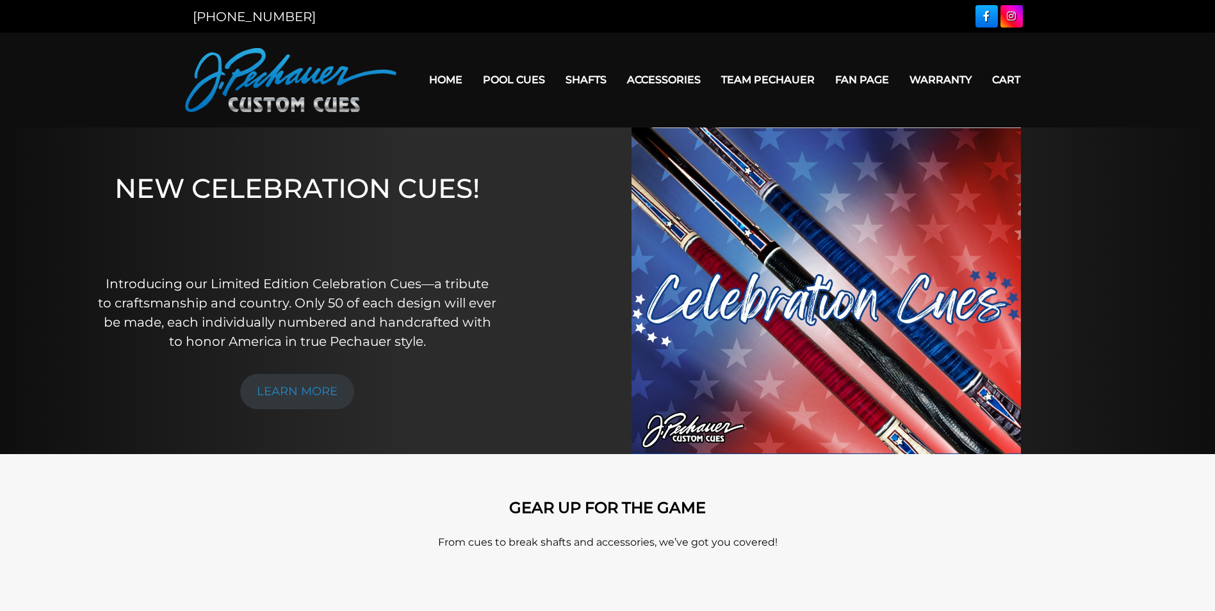 The width and height of the screenshot is (1215, 611). Describe the element at coordinates (291, 80) in the screenshot. I see `img: Pechauer Custom Cues` at that location.